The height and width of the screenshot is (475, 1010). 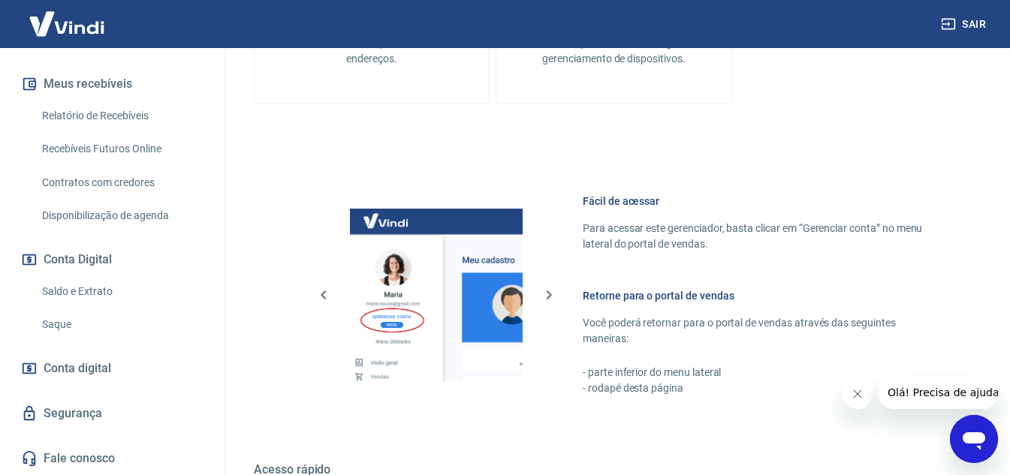 I want to click on h6: Retorne para o portal de vendas, so click(x=760, y=296).